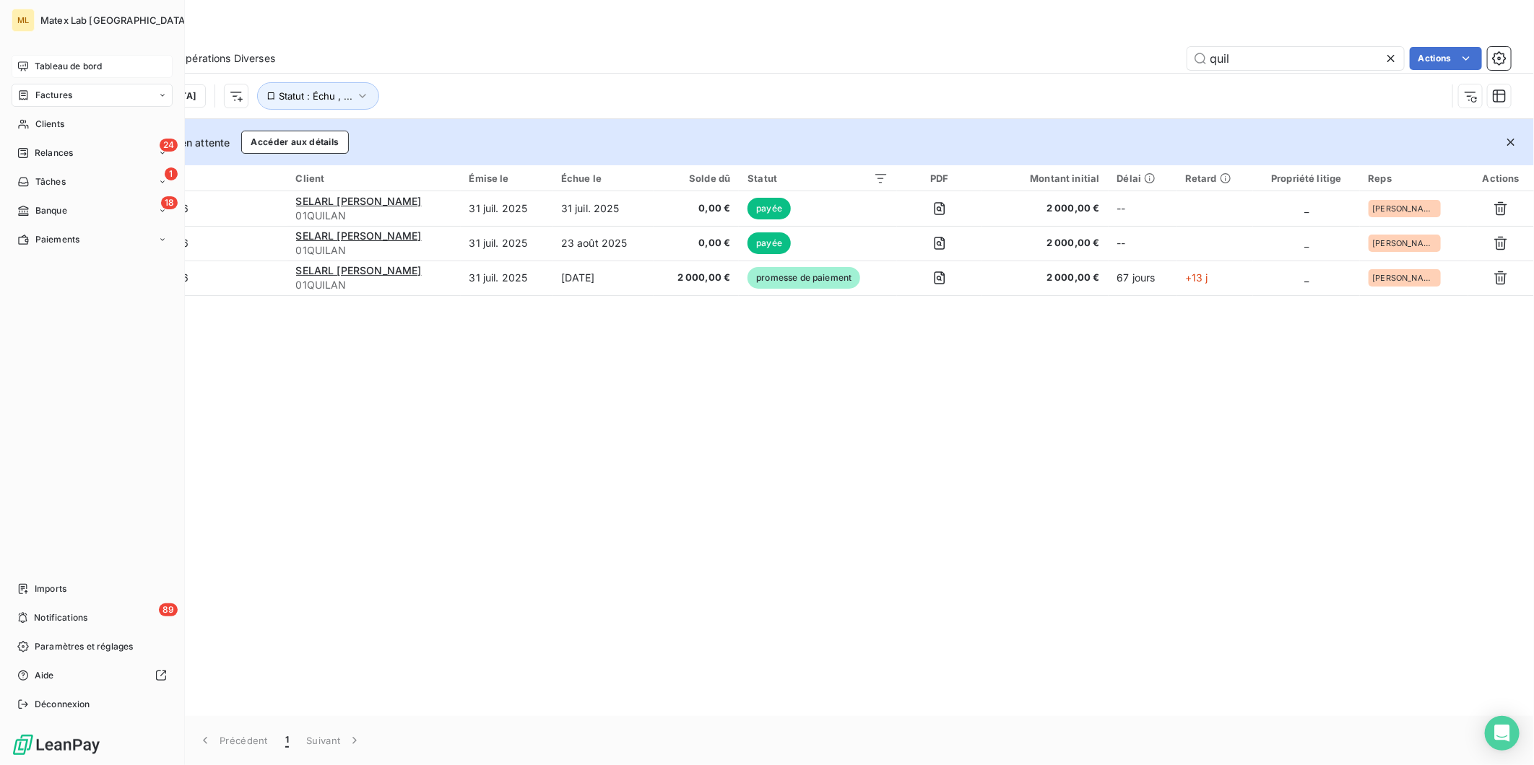  What do you see at coordinates (318, 96) in the screenshot?
I see `button: Statut : Échu , ...` at bounding box center [318, 96].